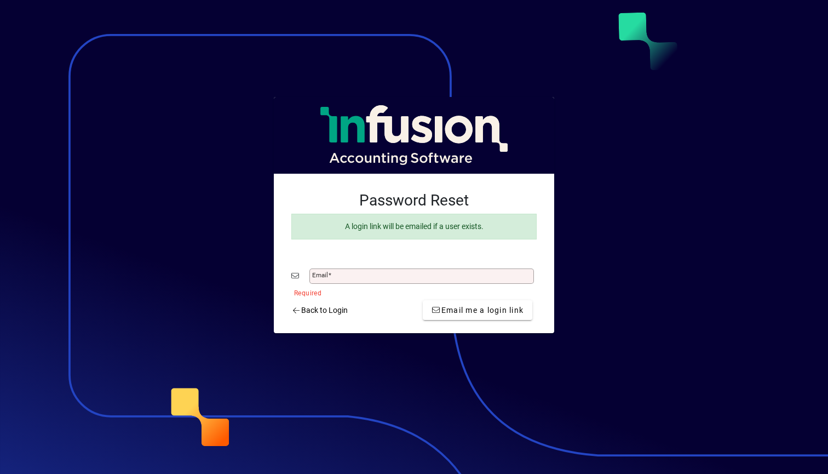 The width and height of the screenshot is (828, 474). Describe the element at coordinates (478, 310) in the screenshot. I see `button: Email me a login link` at that location.